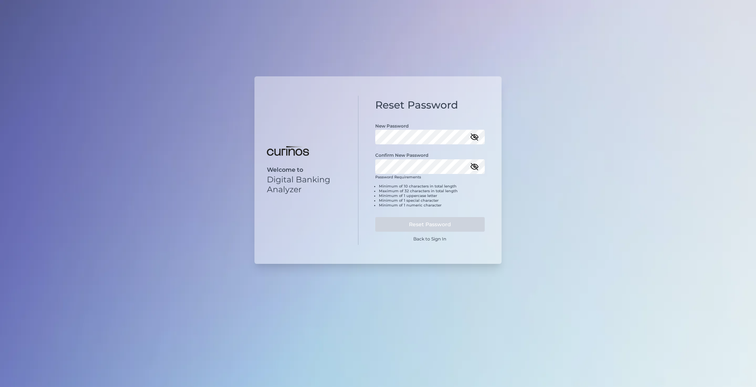  Describe the element at coordinates (306, 170) in the screenshot. I see `p: Welcome to` at that location.